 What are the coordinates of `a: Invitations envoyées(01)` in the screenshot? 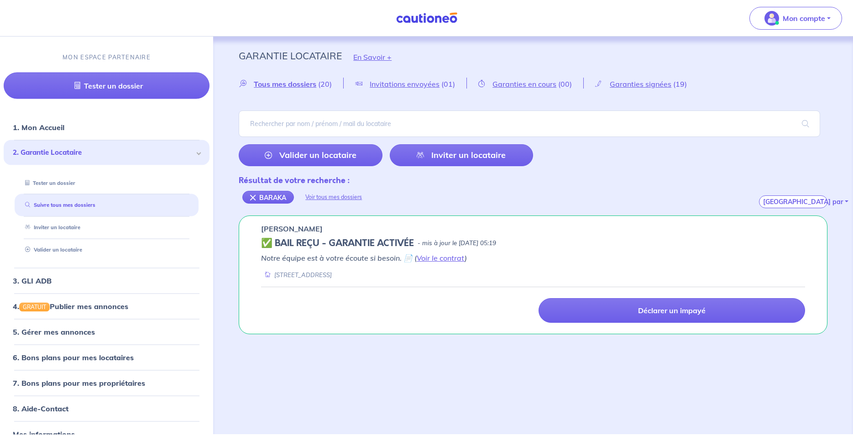 It's located at (405, 83).